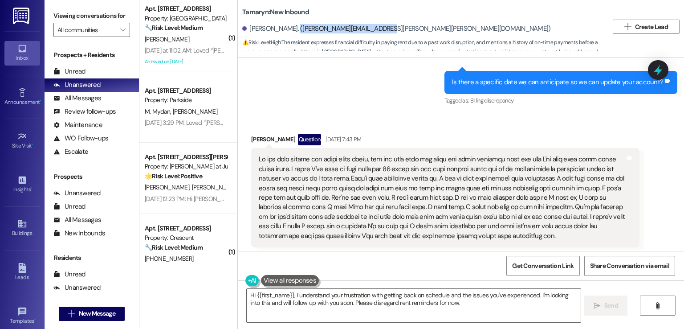 The width and height of the screenshot is (684, 329). I want to click on div: Review follow-ups, so click(85, 111).